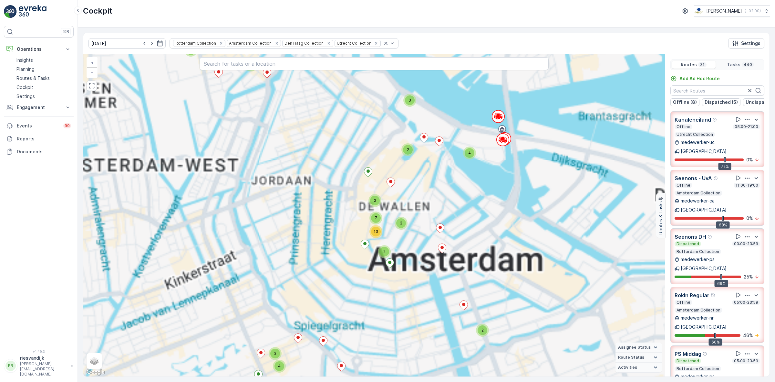 This screenshot has height=382, width=775. What do you see at coordinates (698, 259) in the screenshot?
I see `p: medewerker-ps` at bounding box center [698, 259].